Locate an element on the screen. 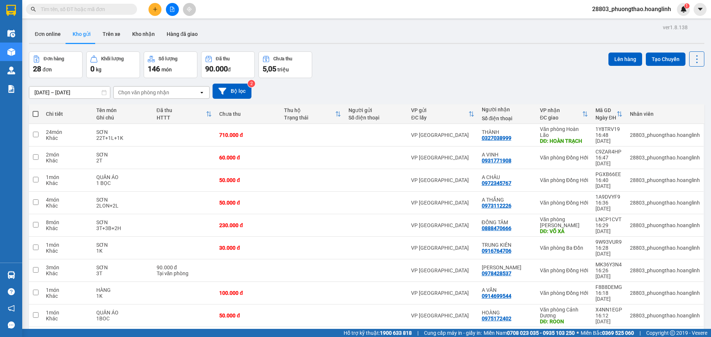 The width and height of the screenshot is (711, 337). span: search is located at coordinates (33, 9).